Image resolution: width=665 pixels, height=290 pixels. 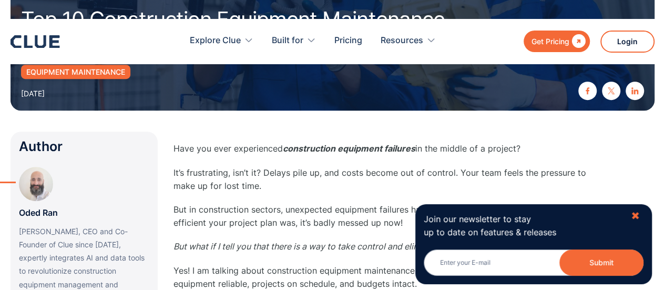 What do you see at coordinates (627, 42) in the screenshot?
I see `a: Login` at bounding box center [627, 42].